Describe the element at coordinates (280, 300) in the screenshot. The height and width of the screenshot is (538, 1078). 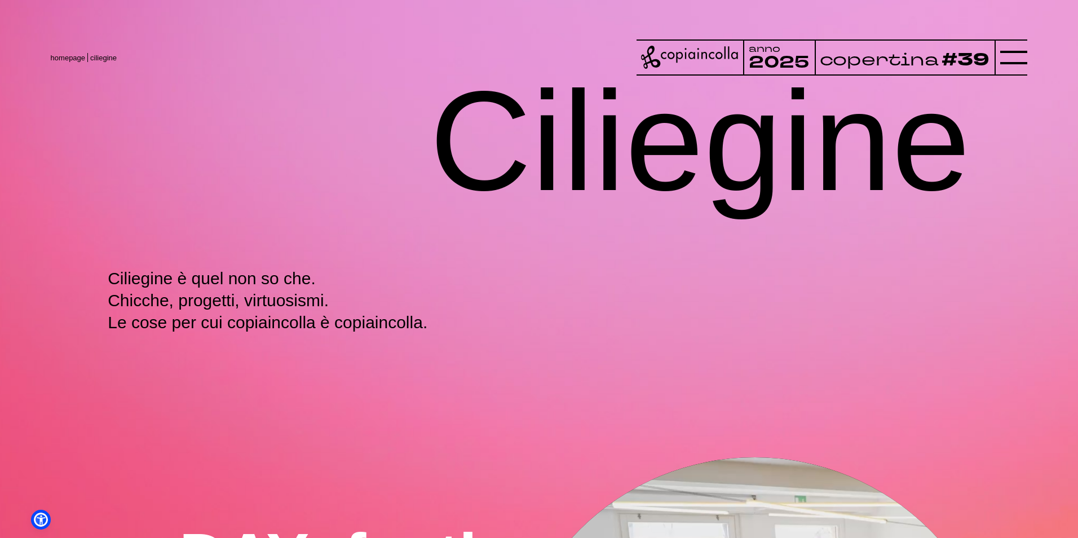
I see `p: Ciliegine è quel non so che. Chicche, progetti, virtuosismi. Le cose per cui copiaincolla è copia...` at that location.